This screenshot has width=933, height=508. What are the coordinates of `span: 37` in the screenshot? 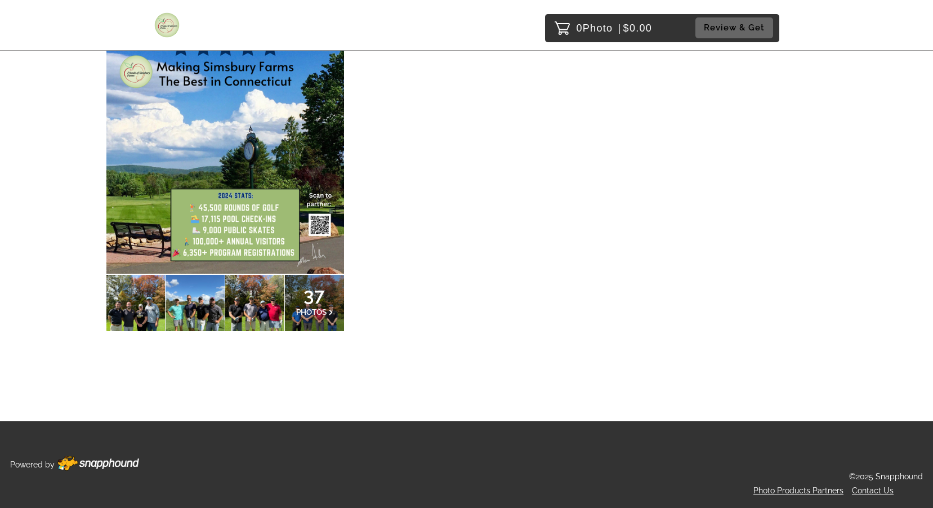 It's located at (315, 294).